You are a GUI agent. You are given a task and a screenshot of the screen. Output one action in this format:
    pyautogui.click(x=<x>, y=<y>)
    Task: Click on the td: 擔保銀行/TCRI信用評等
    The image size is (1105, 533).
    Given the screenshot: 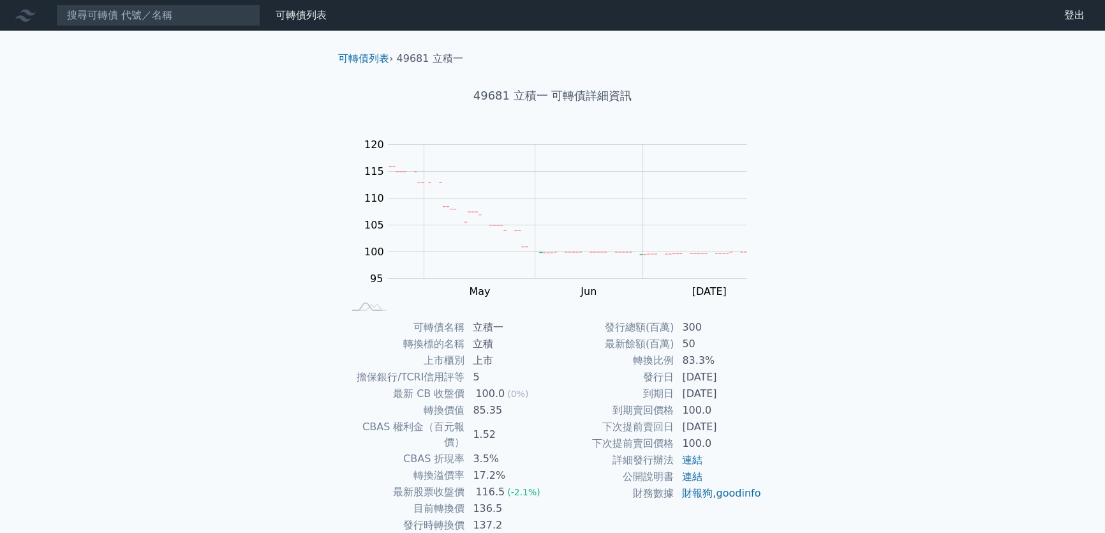 What is the action you would take?
    pyautogui.click(x=404, y=377)
    